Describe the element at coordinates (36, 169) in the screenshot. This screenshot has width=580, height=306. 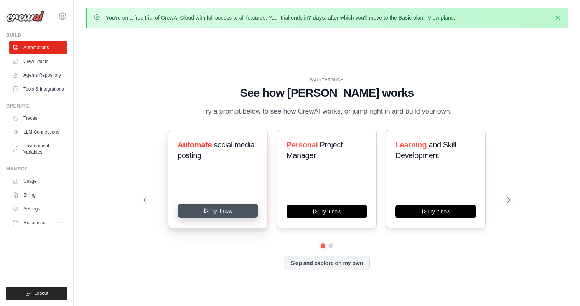
I see `div: Manage` at that location.